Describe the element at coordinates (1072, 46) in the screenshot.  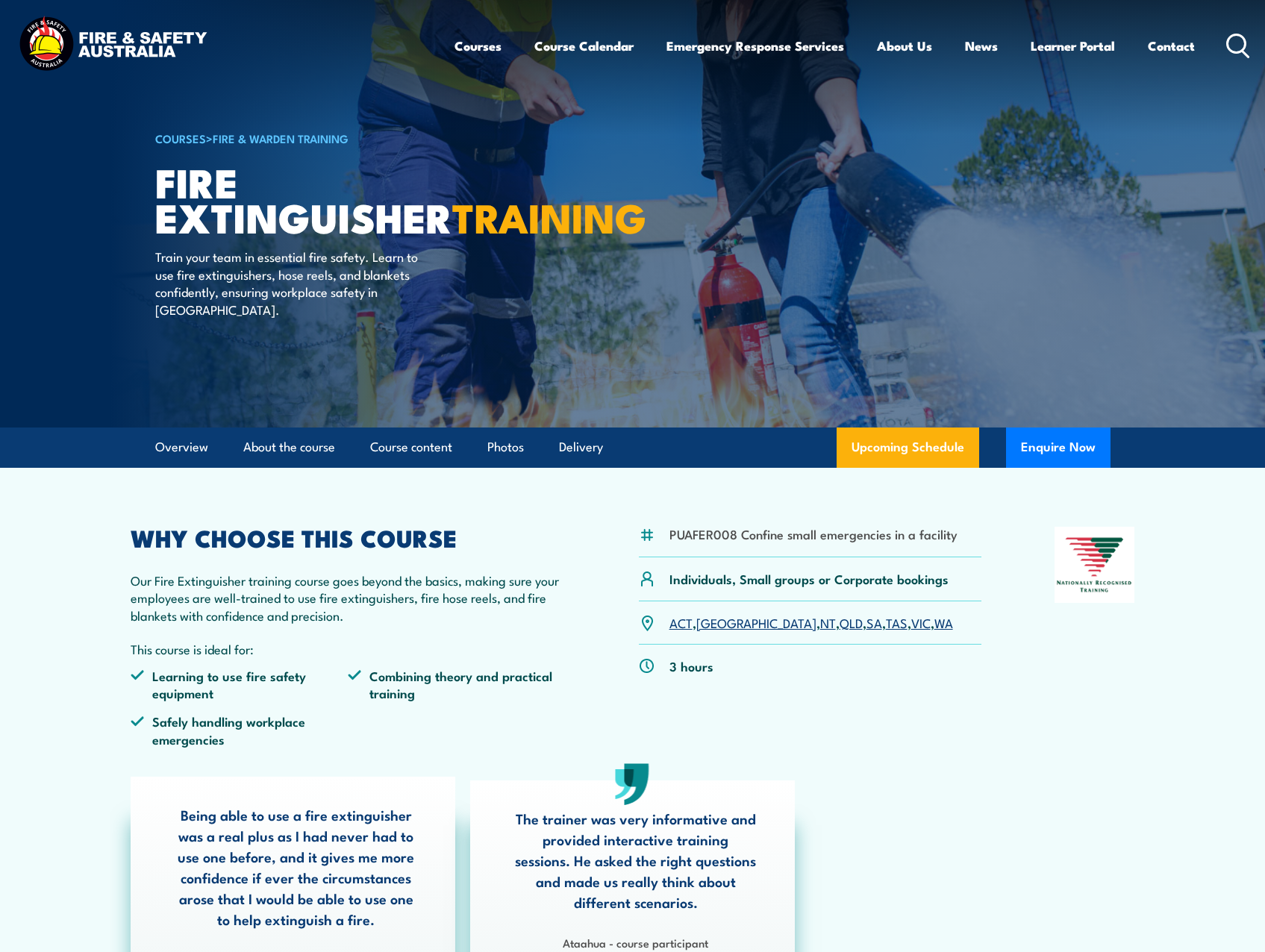
I see `a: Learner Portal` at that location.